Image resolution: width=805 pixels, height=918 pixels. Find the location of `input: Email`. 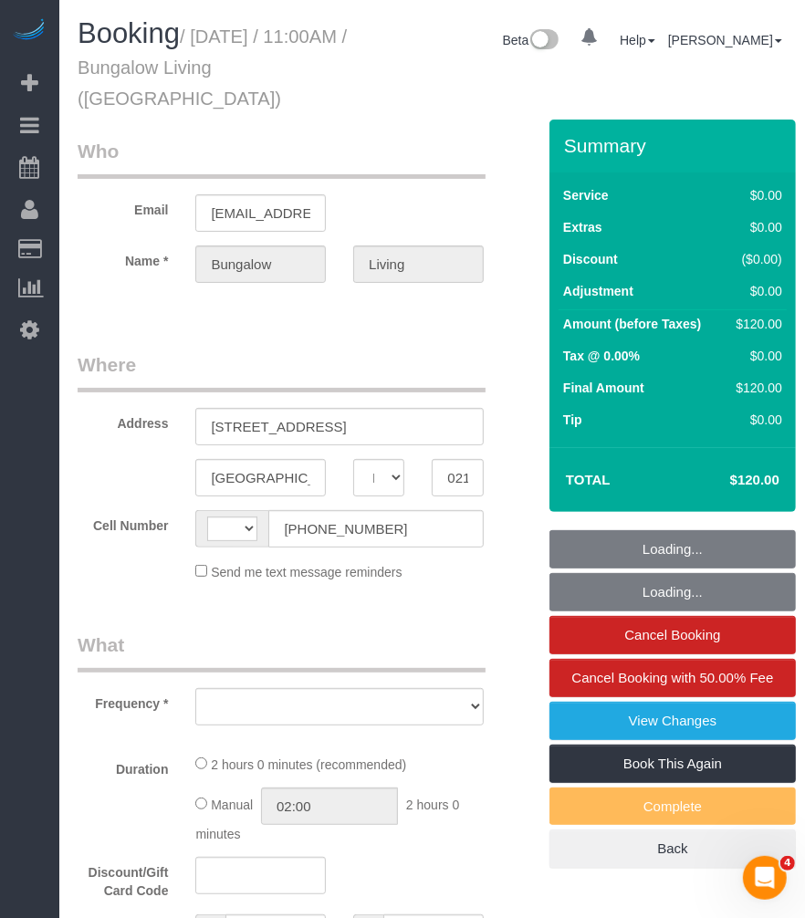

input: Email is located at coordinates (260, 213).